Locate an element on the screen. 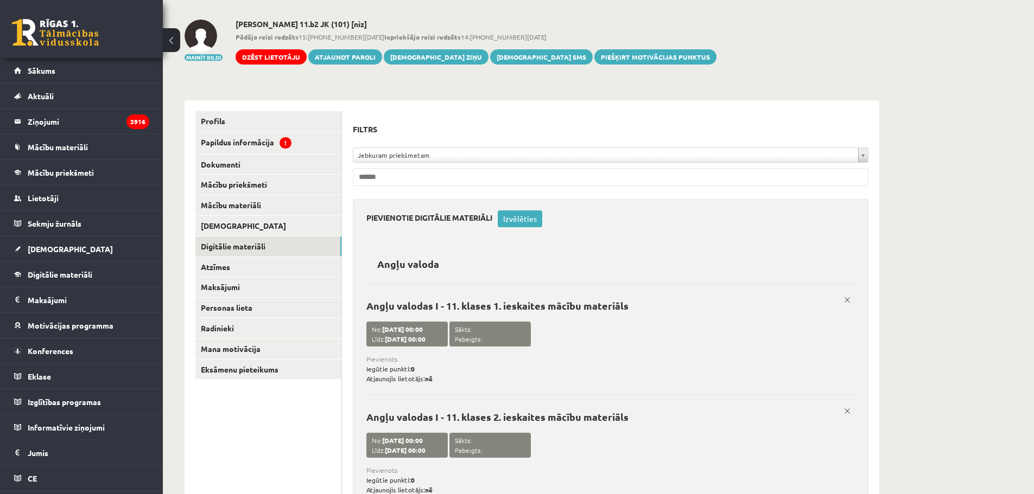 This screenshot has height=494, width=1034. a: Radinieki is located at coordinates (268, 328).